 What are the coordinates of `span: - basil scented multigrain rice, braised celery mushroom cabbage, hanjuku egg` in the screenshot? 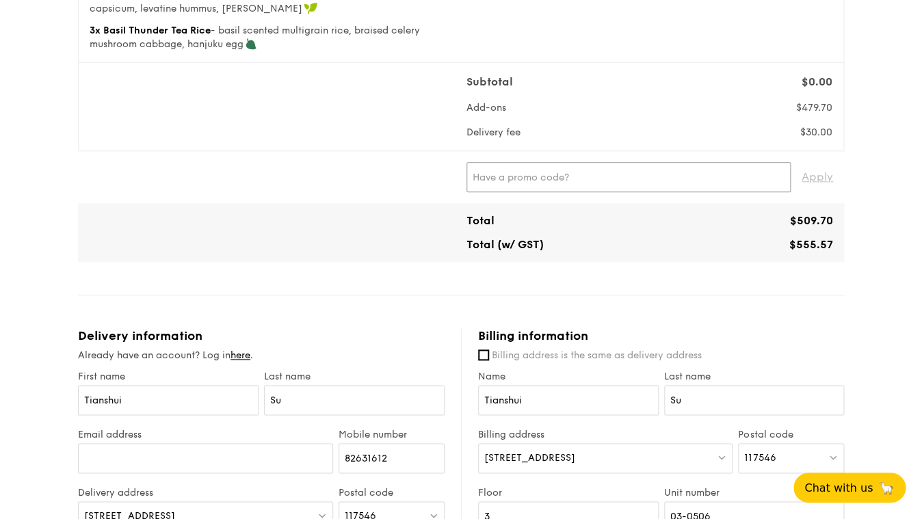 It's located at (255, 37).